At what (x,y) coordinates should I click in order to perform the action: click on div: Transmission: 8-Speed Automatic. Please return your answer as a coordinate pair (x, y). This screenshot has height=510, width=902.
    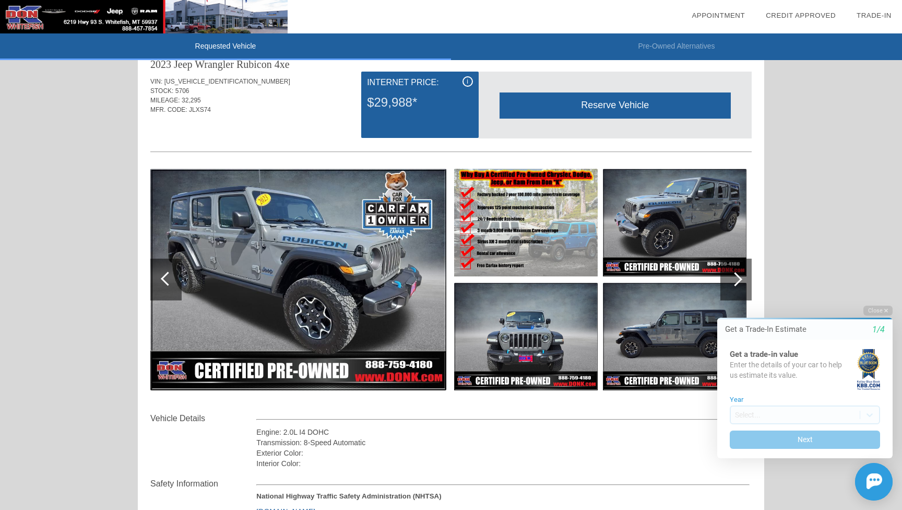
    Looking at the image, I should click on (503, 442).